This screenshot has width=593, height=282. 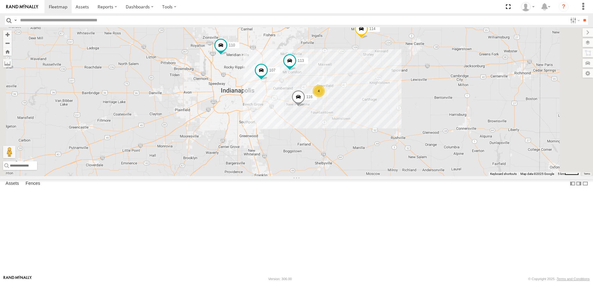 What do you see at coordinates (33, 184) in the screenshot?
I see `label: Fences` at bounding box center [33, 184].